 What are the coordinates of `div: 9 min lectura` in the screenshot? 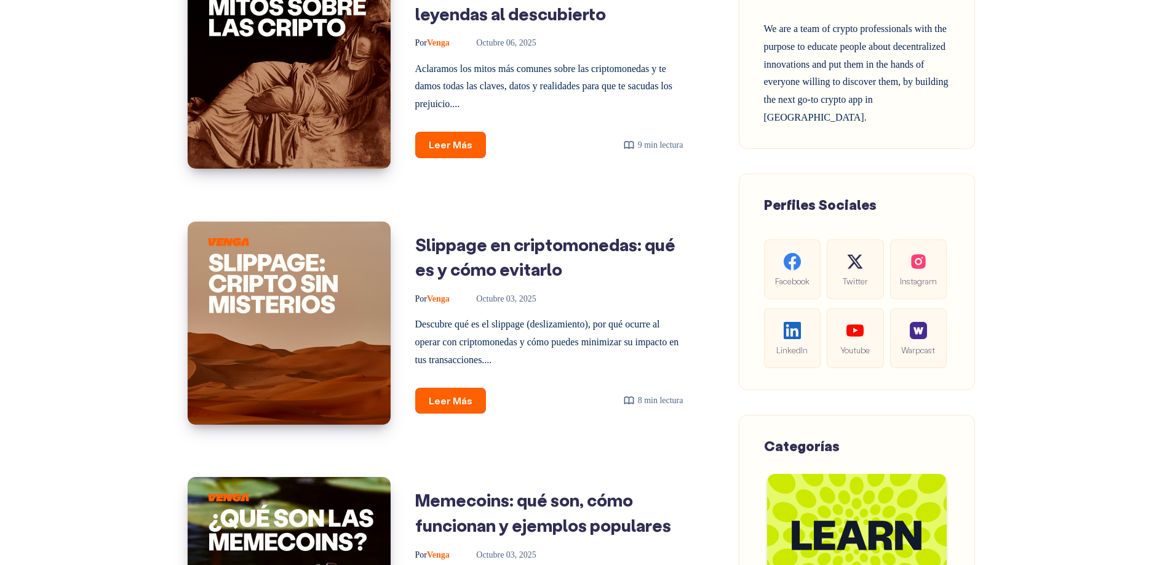 It's located at (653, 145).